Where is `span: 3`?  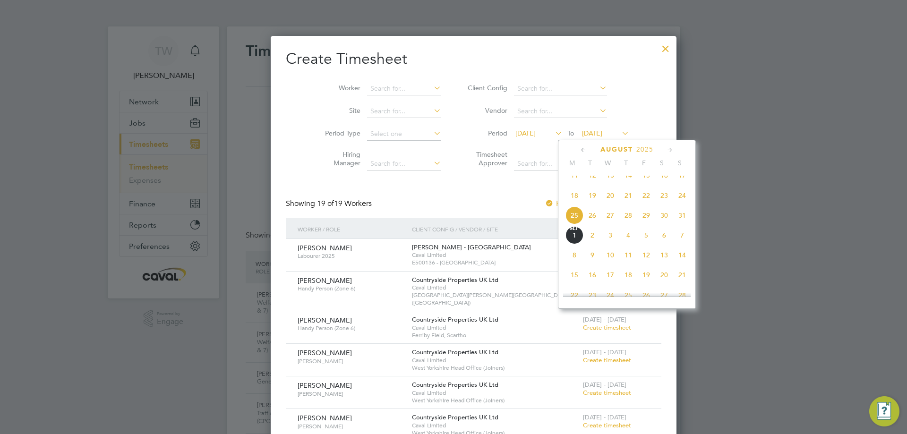
span: 3 is located at coordinates (610, 235).